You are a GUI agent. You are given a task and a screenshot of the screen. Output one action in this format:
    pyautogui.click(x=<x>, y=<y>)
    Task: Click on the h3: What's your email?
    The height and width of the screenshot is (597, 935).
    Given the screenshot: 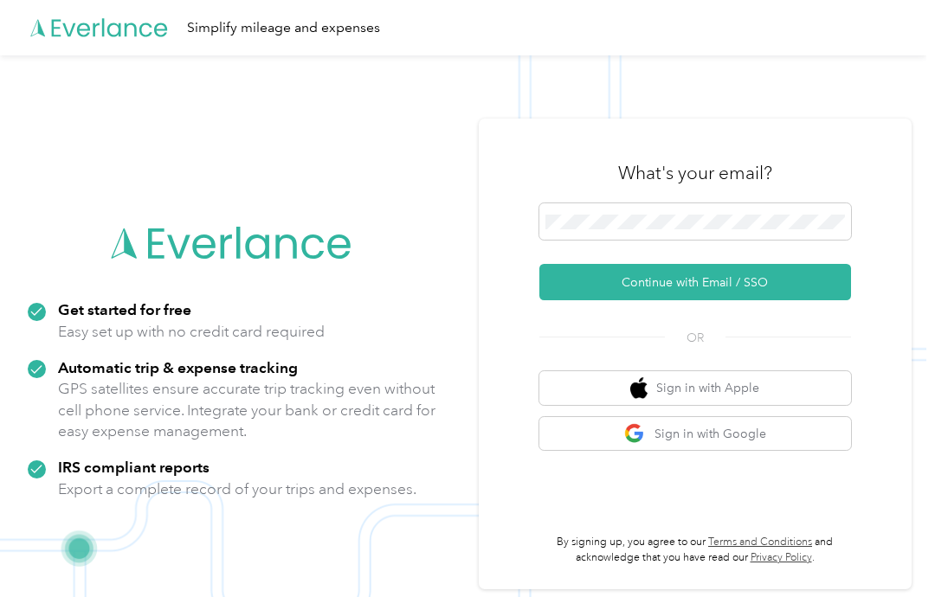 What is the action you would take?
    pyautogui.click(x=695, y=173)
    